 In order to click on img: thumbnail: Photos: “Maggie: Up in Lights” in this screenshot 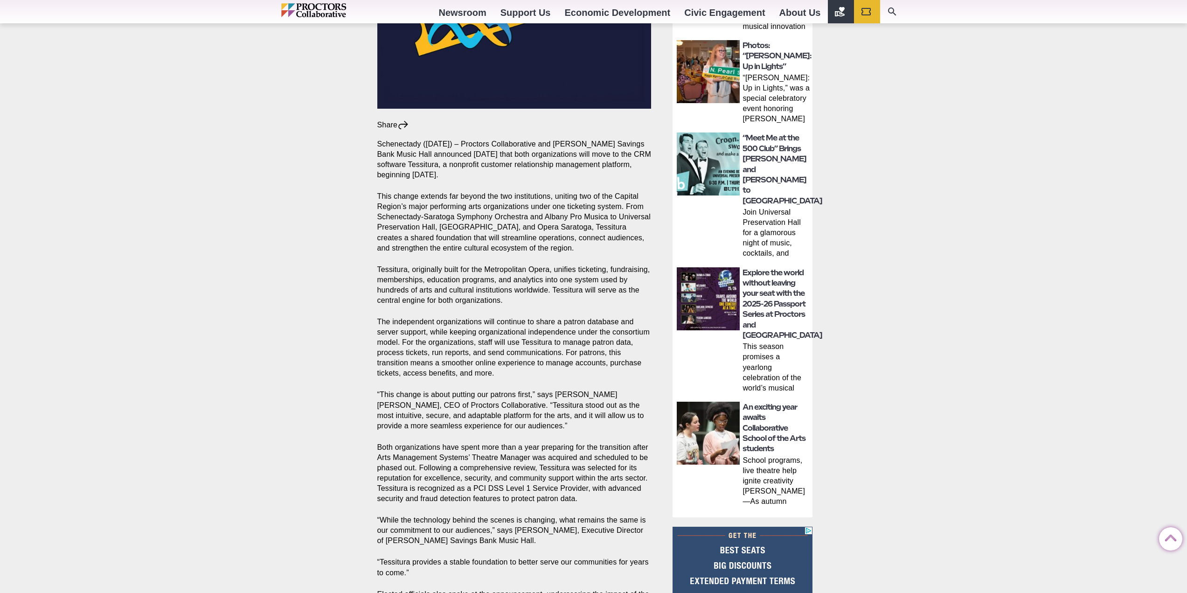, I will do `click(708, 71)`.